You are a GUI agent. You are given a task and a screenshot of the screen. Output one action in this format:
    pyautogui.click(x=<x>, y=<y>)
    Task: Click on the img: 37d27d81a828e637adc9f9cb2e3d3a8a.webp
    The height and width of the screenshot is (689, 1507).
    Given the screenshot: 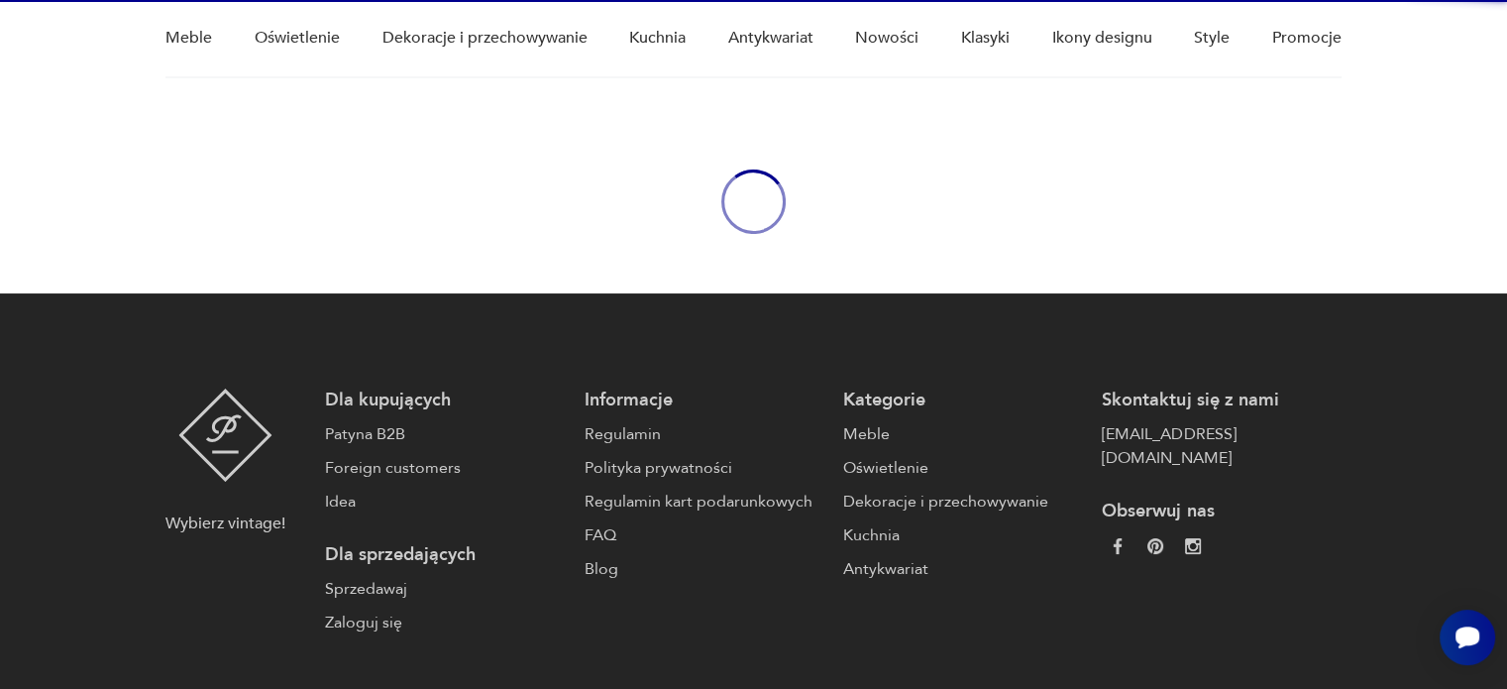 What is the action you would take?
    pyautogui.click(x=1155, y=546)
    